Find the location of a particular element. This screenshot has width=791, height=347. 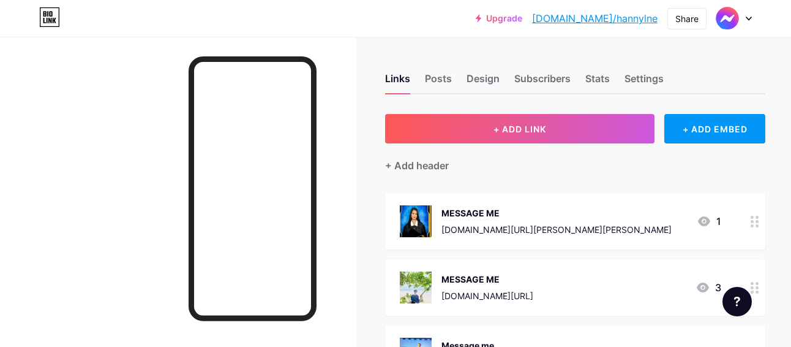

div: Share is located at coordinates (687, 18).